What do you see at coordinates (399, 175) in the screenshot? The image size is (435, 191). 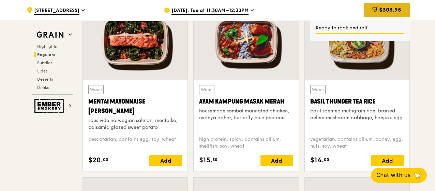 I see `button: Chat with us🦙` at bounding box center [399, 175].